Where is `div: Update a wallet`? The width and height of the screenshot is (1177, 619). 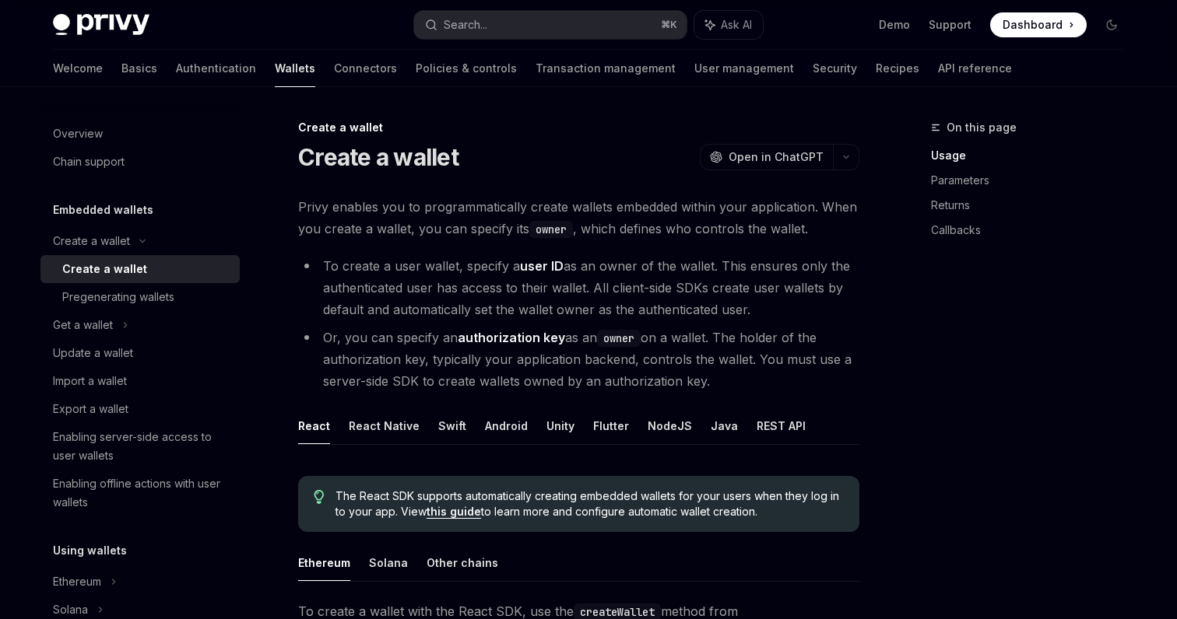 div: Update a wallet is located at coordinates (93, 353).